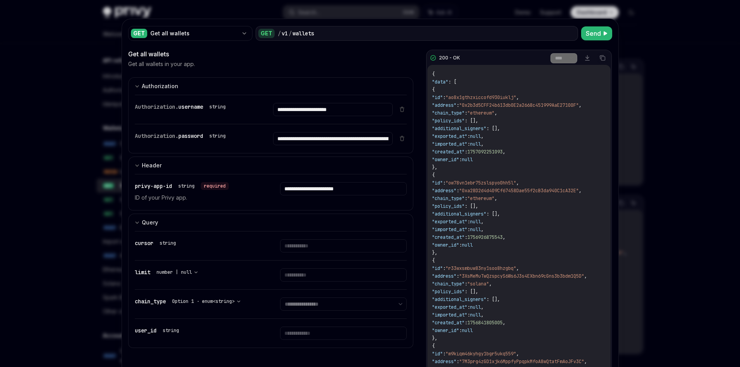 The height and width of the screenshot is (367, 740). Describe the element at coordinates (285, 33) in the screenshot. I see `div: v1` at that location.